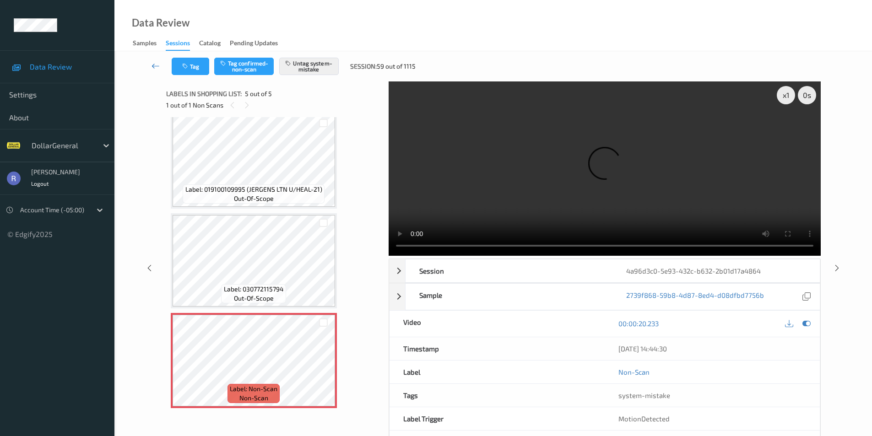 The width and height of the screenshot is (872, 436). I want to click on div: Timestamp, so click(497, 349).